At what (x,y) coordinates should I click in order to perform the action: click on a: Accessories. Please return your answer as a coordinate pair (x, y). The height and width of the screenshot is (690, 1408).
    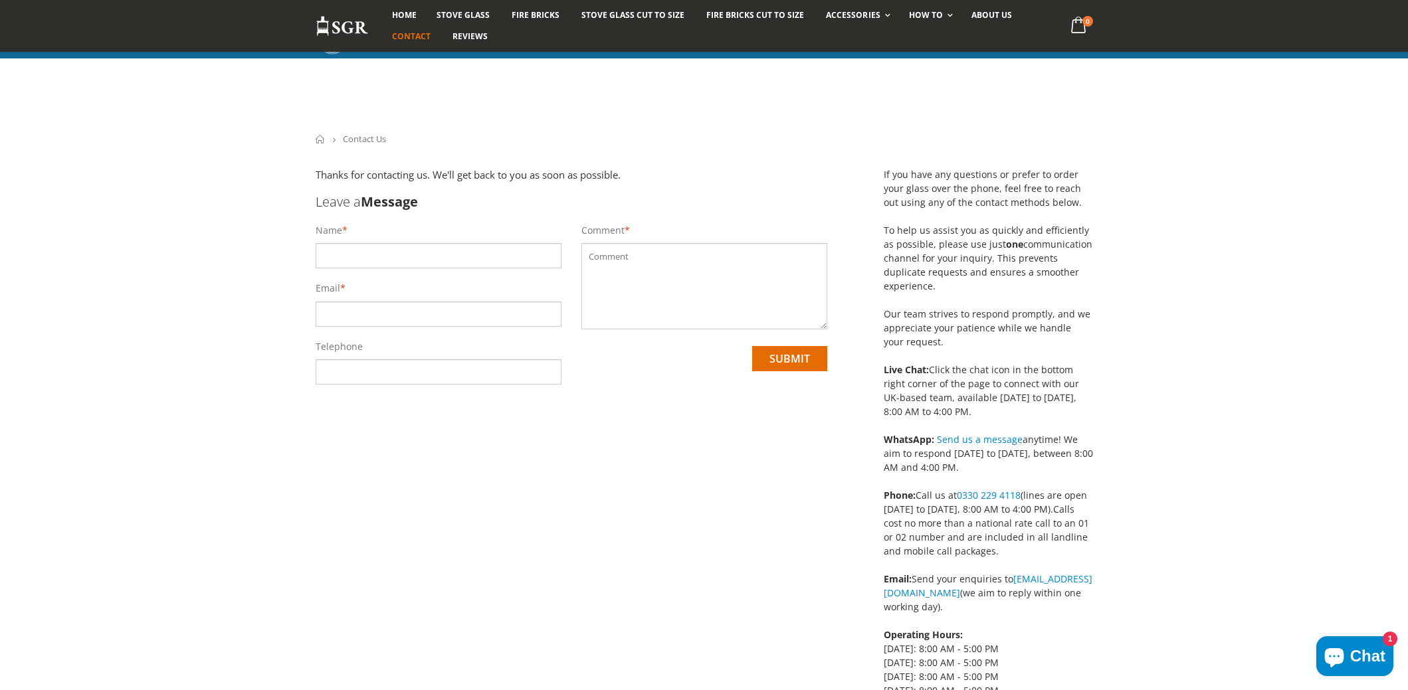
    Looking at the image, I should click on (856, 15).